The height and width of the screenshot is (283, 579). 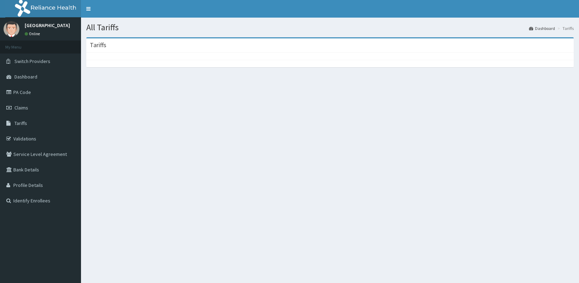 What do you see at coordinates (32, 61) in the screenshot?
I see `span: Switch Providers` at bounding box center [32, 61].